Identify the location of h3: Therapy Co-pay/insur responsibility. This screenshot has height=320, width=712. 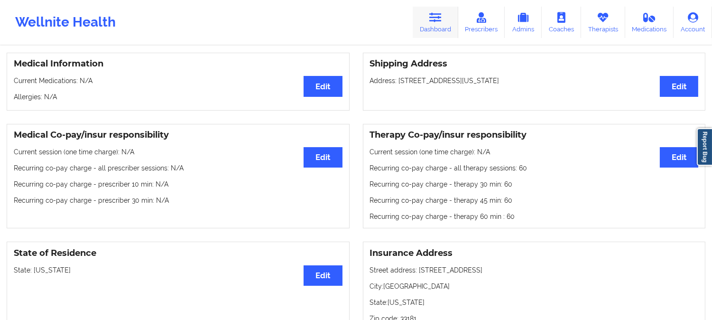
(534, 135).